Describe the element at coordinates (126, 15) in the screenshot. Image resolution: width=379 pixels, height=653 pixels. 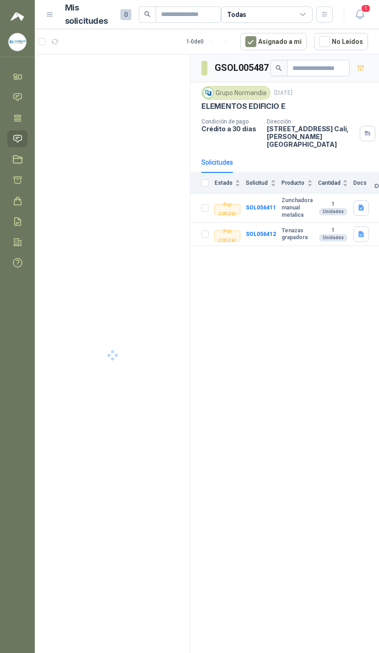
I see `span: 0` at that location.